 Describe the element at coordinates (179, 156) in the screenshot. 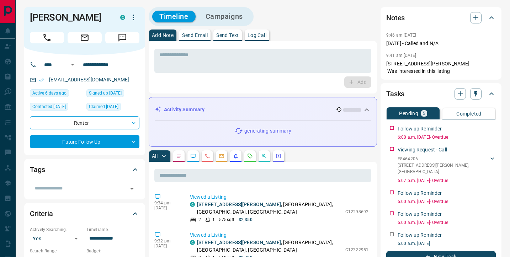

I see `svg: Notes` at that location.